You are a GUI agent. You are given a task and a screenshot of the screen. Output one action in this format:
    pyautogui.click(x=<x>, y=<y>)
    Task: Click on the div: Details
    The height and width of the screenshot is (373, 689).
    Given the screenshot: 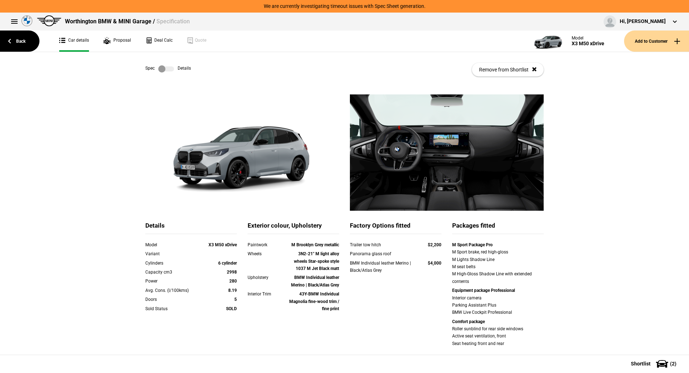 What is the action you would take?
    pyautogui.click(x=191, y=228)
    